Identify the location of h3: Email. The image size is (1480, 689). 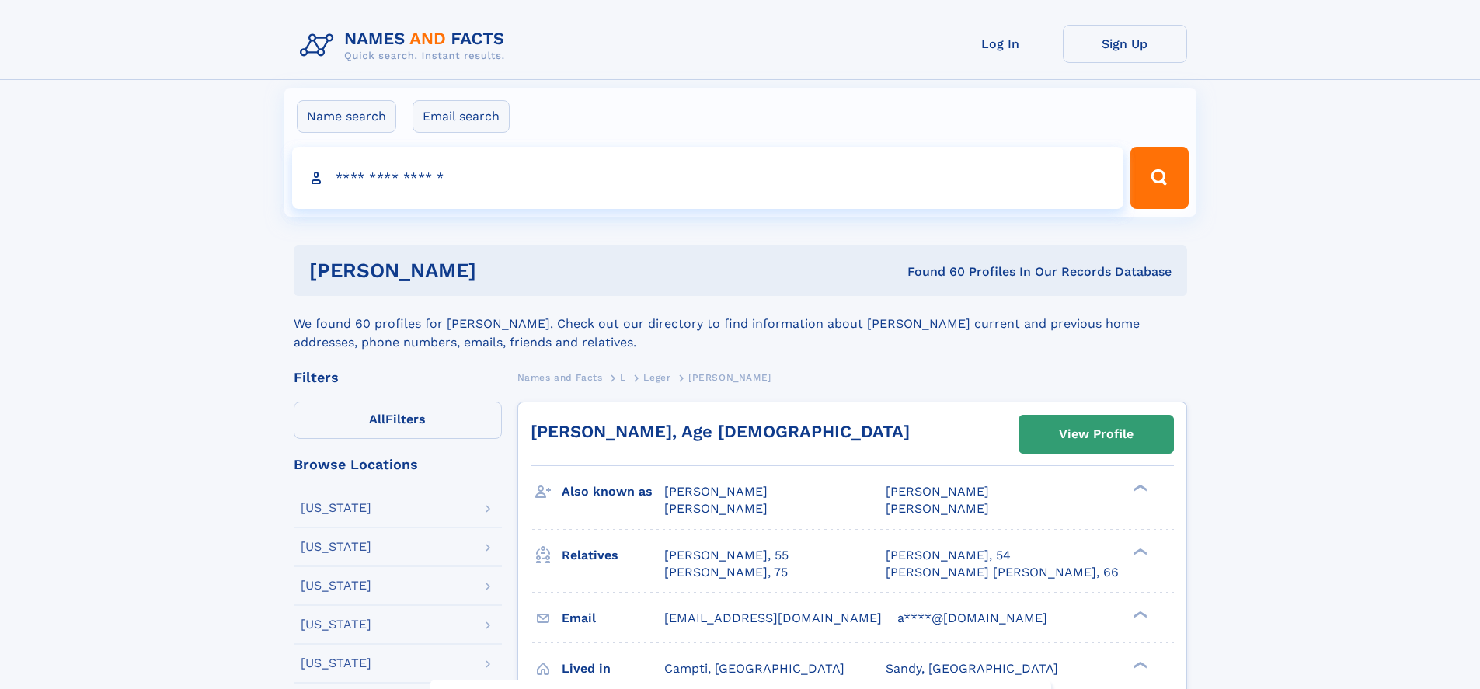
(613, 618).